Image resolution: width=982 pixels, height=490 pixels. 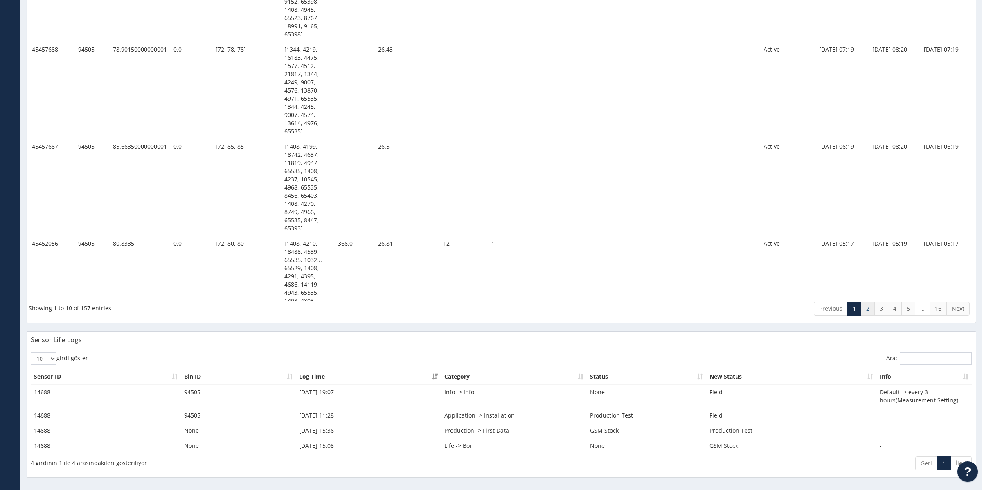 I want to click on td: 1, so click(x=511, y=284).